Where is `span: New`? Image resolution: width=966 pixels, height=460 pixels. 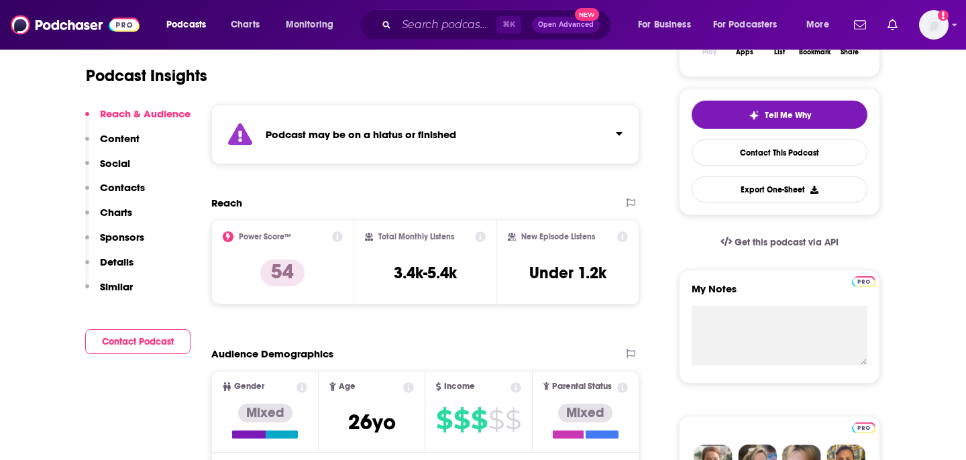 span: New is located at coordinates (587, 14).